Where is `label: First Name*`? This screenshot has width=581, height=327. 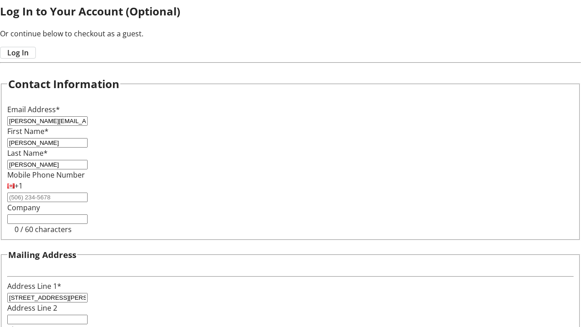 label: First Name* is located at coordinates (28, 131).